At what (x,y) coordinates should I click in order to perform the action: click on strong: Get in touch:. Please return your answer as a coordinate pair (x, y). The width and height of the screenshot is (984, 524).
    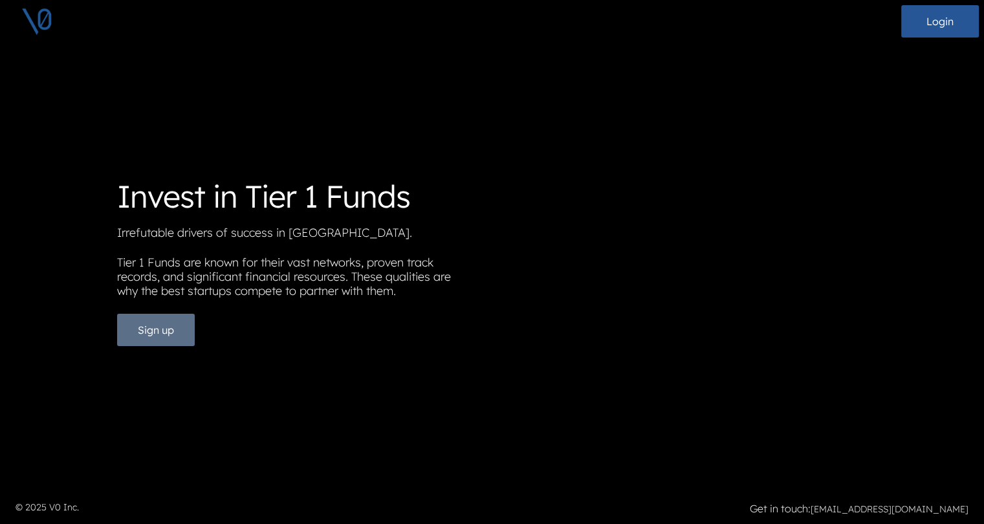
    Looking at the image, I should click on (780, 508).